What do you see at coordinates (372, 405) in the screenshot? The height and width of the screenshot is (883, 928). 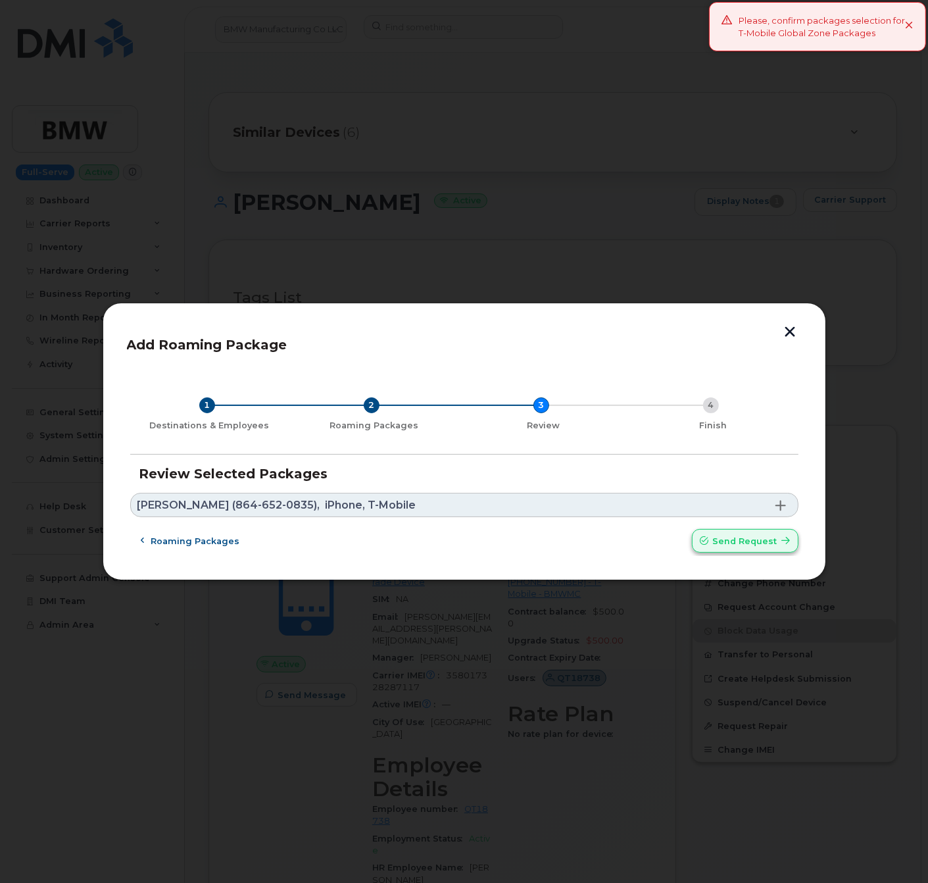 I see `div: 2` at bounding box center [372, 405].